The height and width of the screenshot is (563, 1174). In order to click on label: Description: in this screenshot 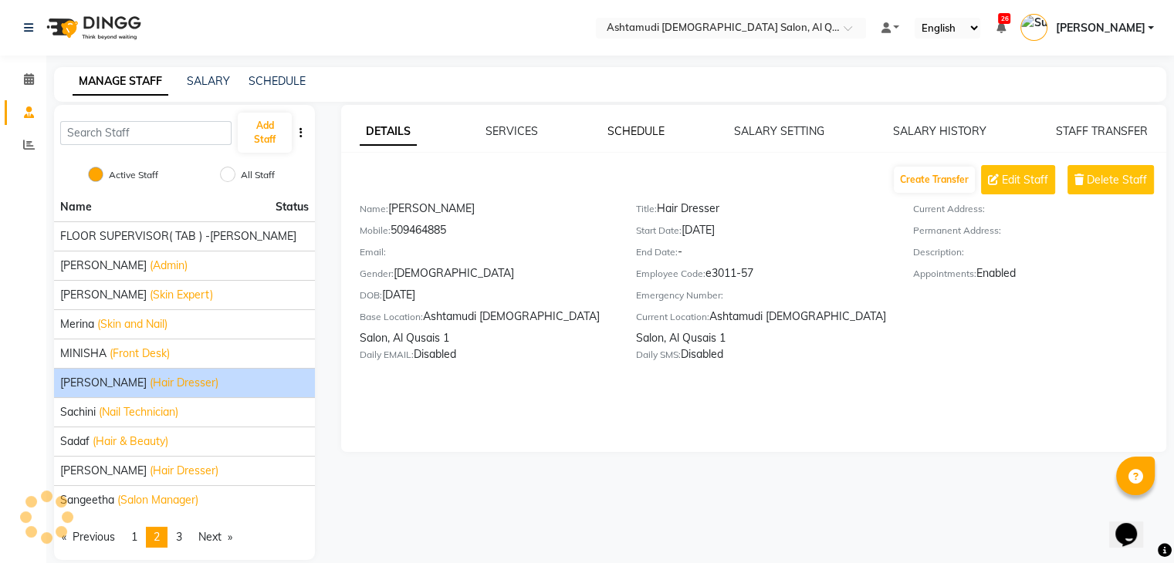, I will do `click(938, 252)`.